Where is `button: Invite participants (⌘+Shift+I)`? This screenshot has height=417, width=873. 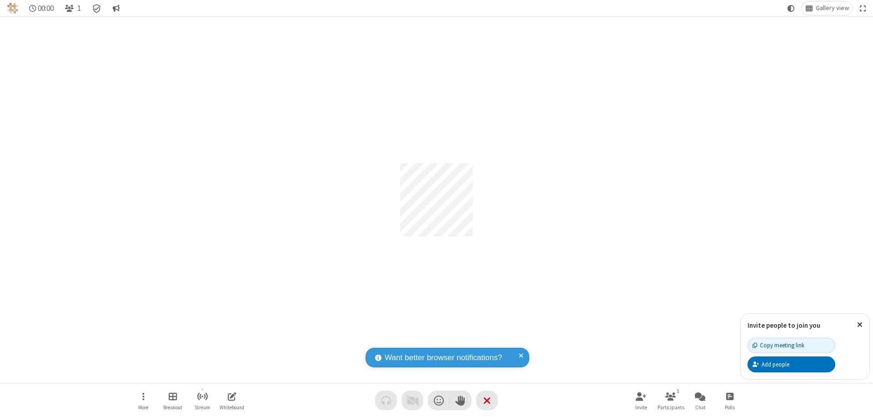
button: Invite participants (⌘+Shift+I) is located at coordinates (641, 400).